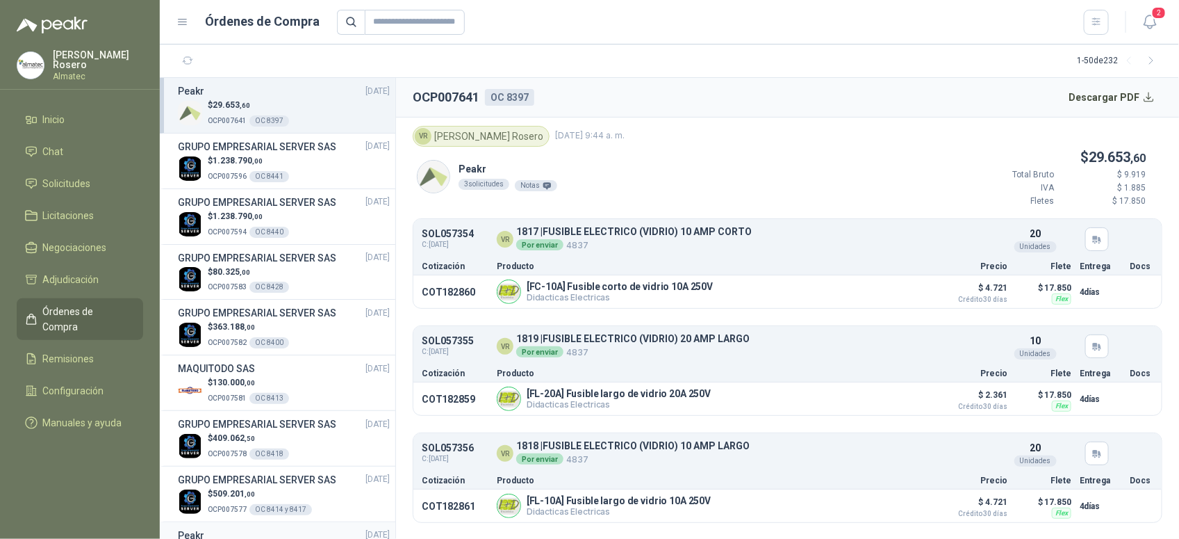  Describe the element at coordinates (634, 231) in the screenshot. I see `p: 1817 | FUSIBLE ELECTRICO (VIDRIO) 10 AMP CORTO` at that location.